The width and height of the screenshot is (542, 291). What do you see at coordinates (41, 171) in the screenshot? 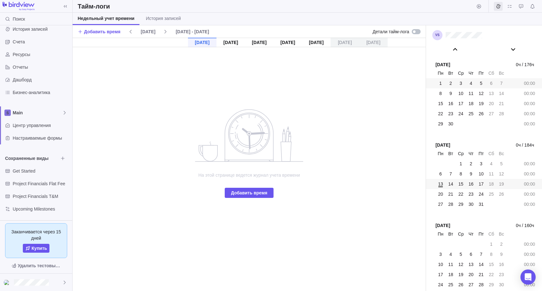
I see `span: Get Started` at bounding box center [41, 171].